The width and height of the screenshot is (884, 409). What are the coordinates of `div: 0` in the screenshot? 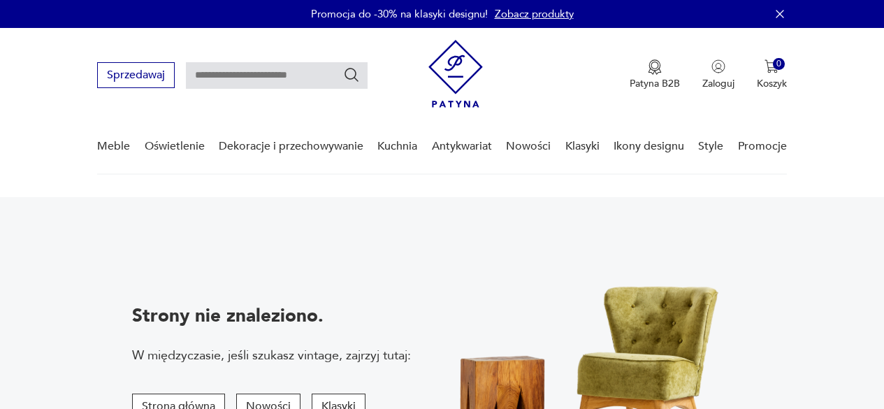 It's located at (778, 64).